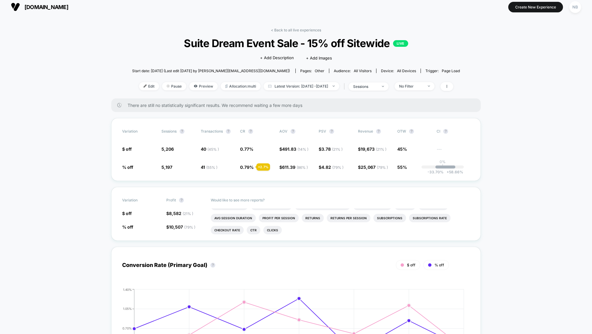 Image resolution: width=592 pixels, height=334 pixels. Describe the element at coordinates (575, 7) in the screenshot. I see `div: NB` at that location.